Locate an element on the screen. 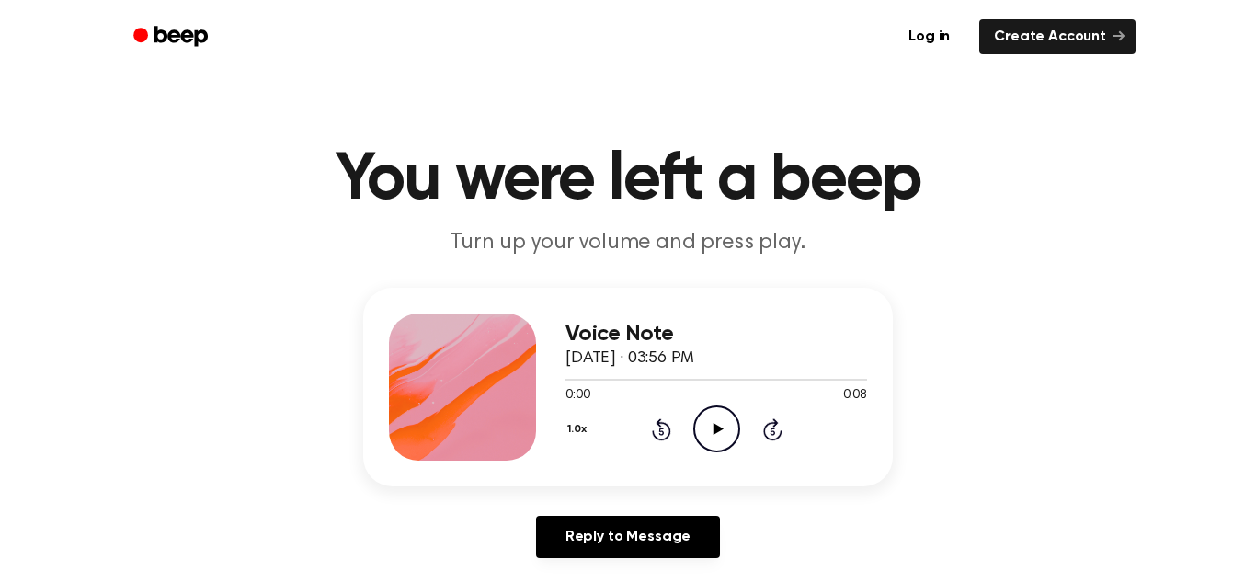 Image resolution: width=1256 pixels, height=582 pixels. a: Create Account is located at coordinates (1057, 37).